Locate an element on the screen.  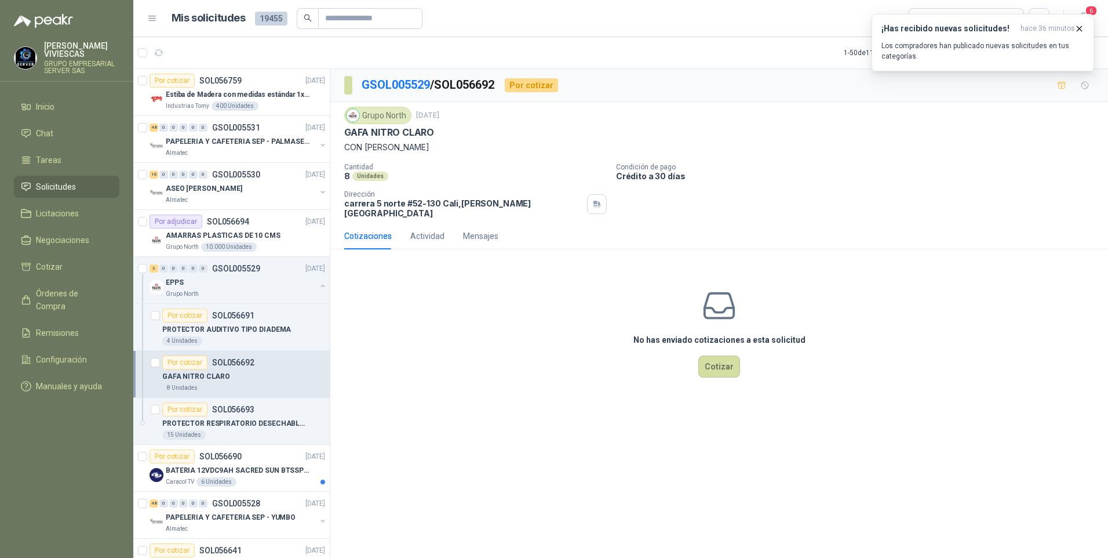
span: Remisiones is located at coordinates (57, 333).